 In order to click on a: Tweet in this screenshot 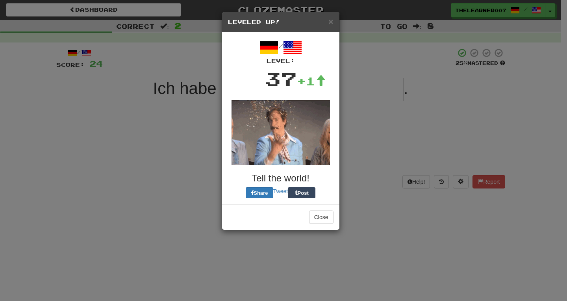, I will do `click(280, 191)`.